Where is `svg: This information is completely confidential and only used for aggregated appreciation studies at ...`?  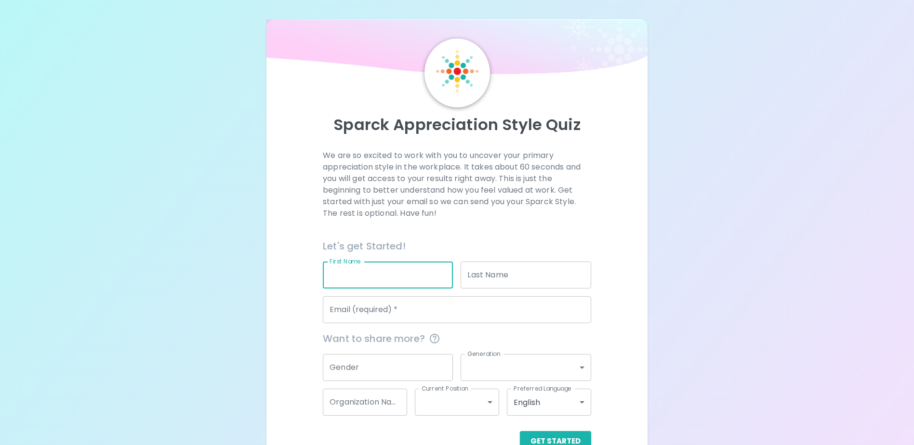 svg: This information is completely confidential and only used for aggregated appreciation studies at ... is located at coordinates (435, 339).